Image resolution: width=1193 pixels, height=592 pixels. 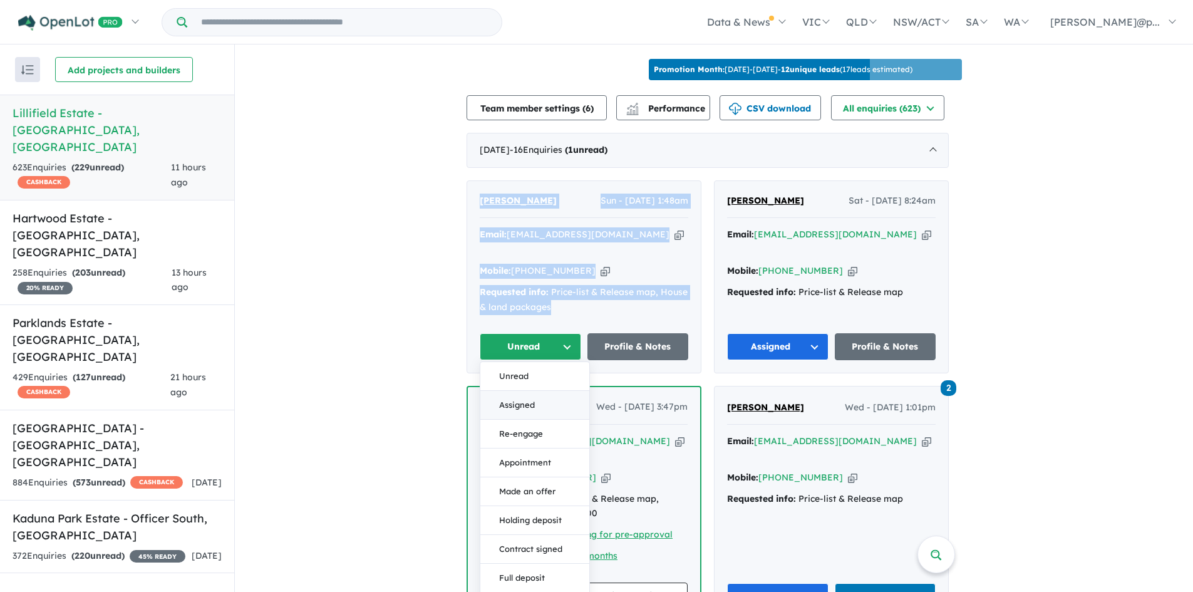 What do you see at coordinates (948, 386) in the screenshot?
I see `a: 2` at bounding box center [948, 386].